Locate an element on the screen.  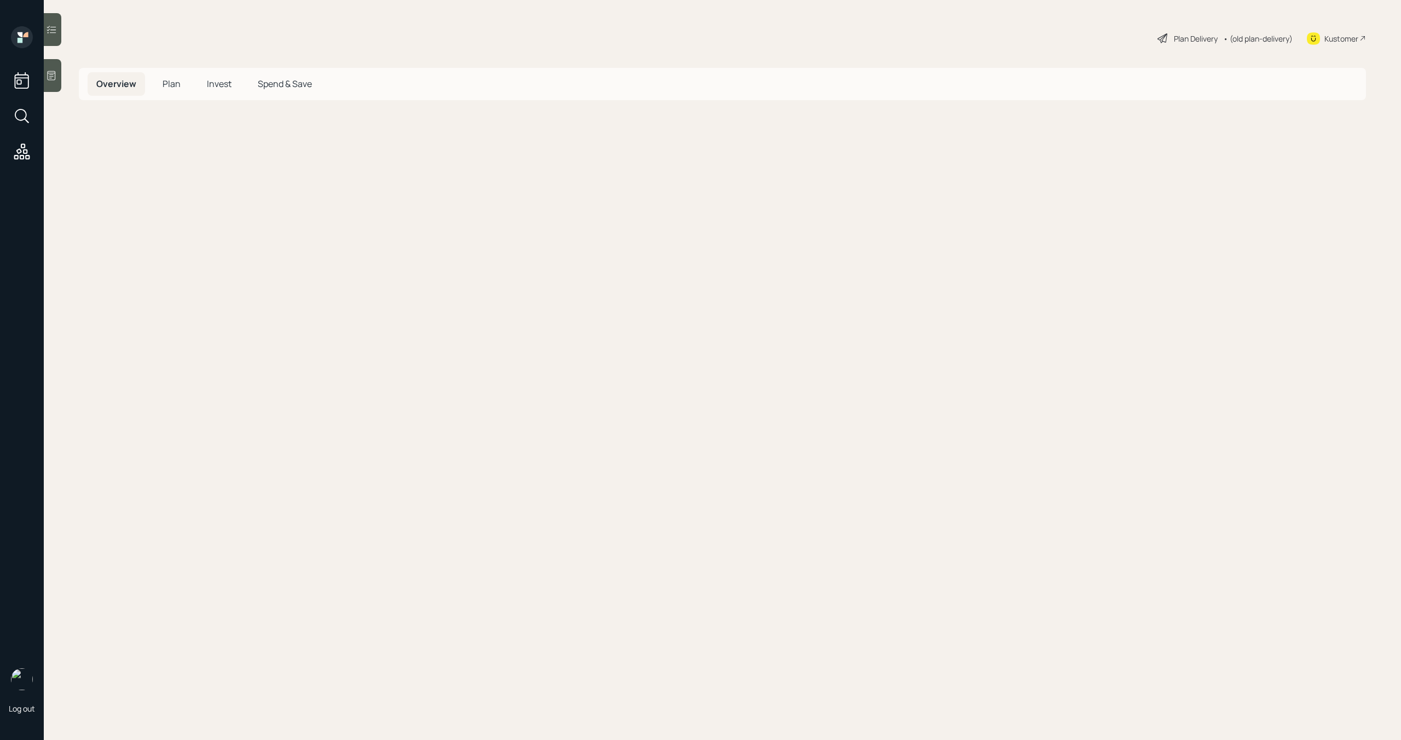
div: Kustomer is located at coordinates (1341, 38).